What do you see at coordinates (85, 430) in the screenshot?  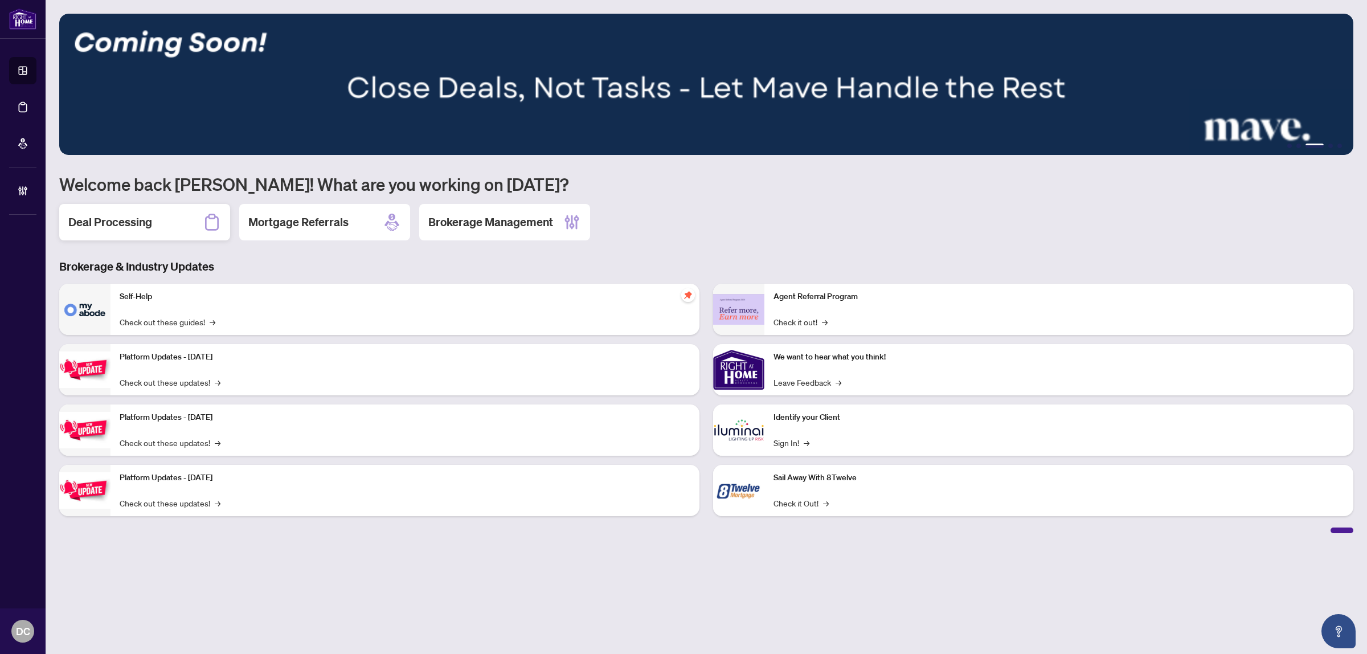 I see `img: Platform Updates - July 8, 2025` at bounding box center [85, 430].